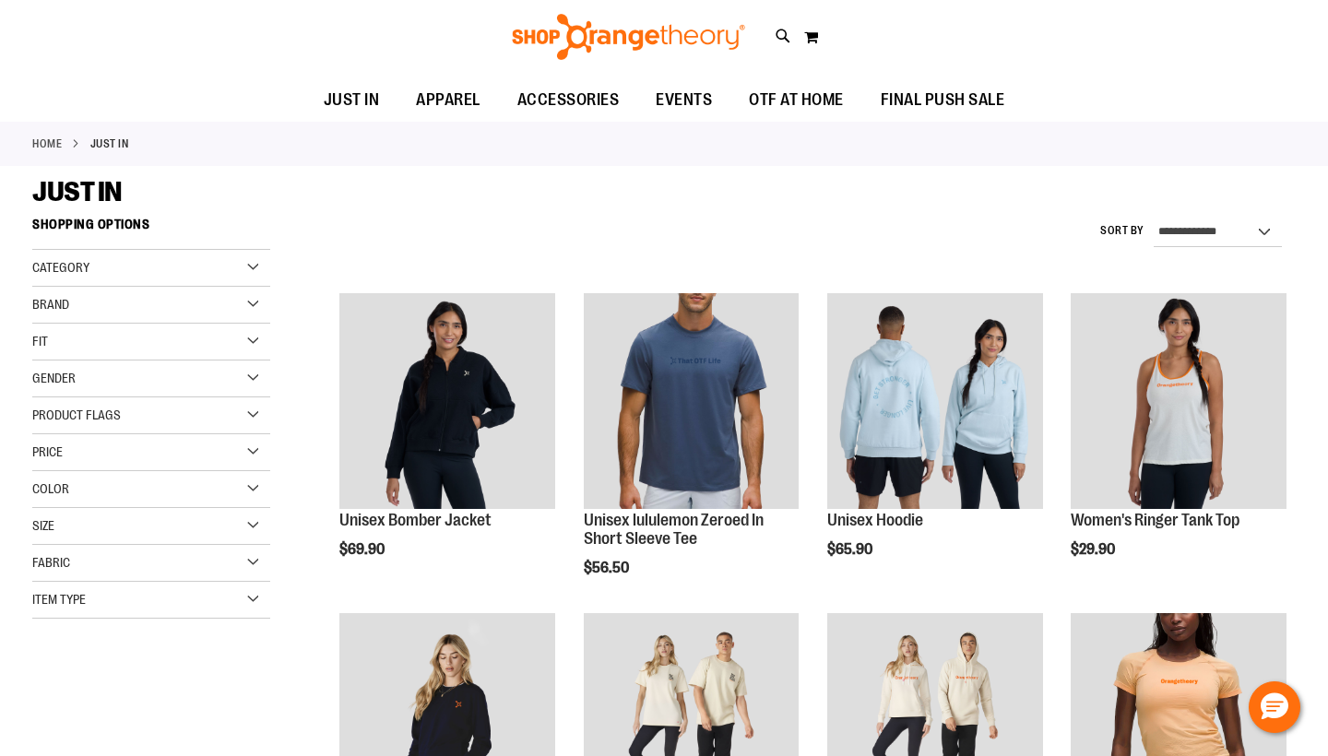 The width and height of the screenshot is (1328, 756). Describe the element at coordinates (851, 549) in the screenshot. I see `span: $65.90` at that location.